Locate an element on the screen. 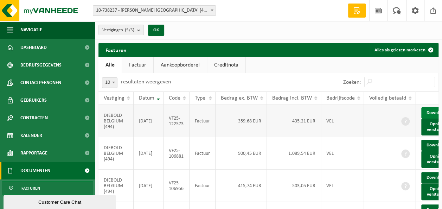 The image size is (442, 209). span: 10 is located at coordinates (110, 83).